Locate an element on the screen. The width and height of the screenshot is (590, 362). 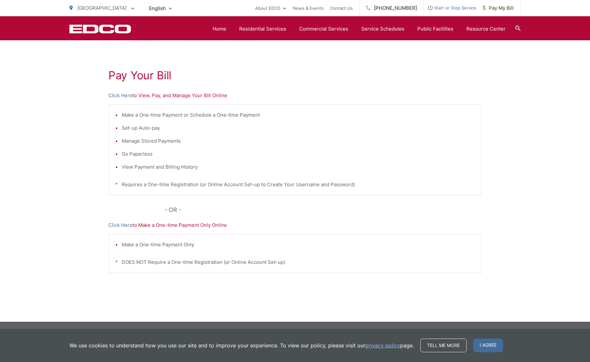
li: Make a One-time Payment Only is located at coordinates (298, 244).